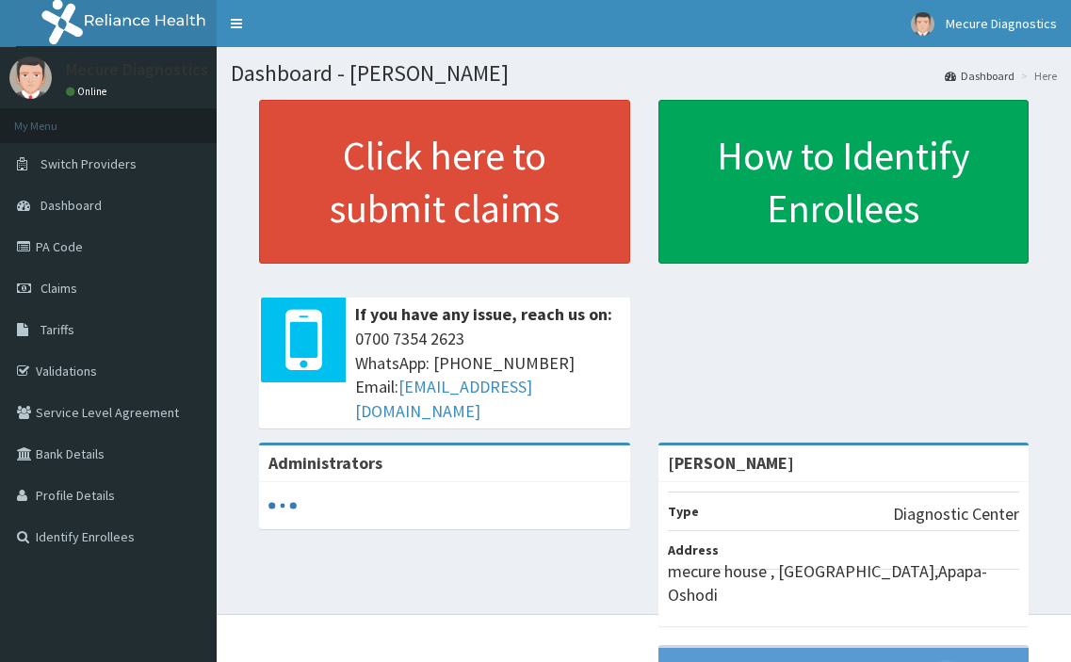 The image size is (1071, 662). Describe the element at coordinates (683, 511) in the screenshot. I see `b: Type` at that location.